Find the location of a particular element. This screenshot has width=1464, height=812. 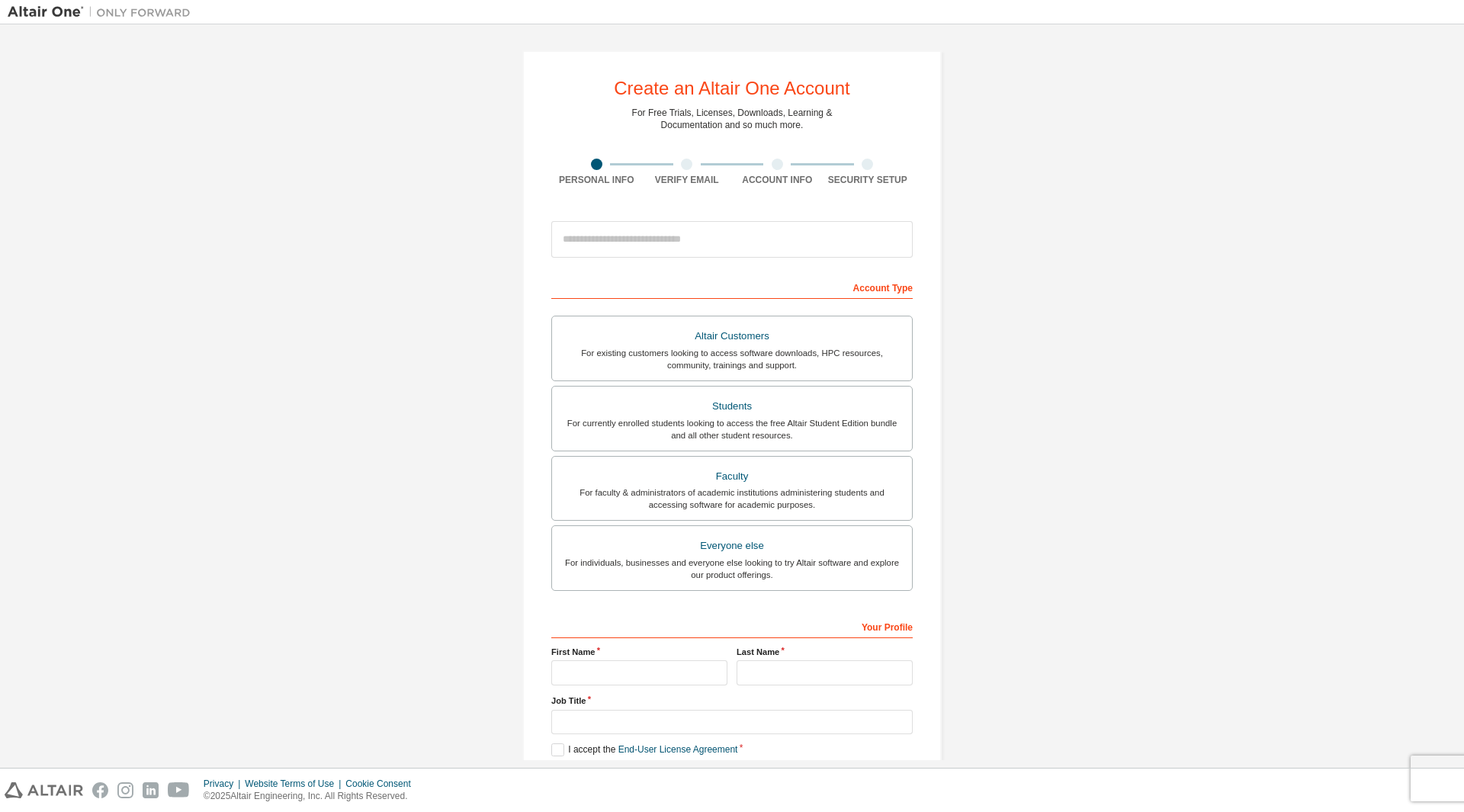

img: altair_logo.svg is located at coordinates (43, 790).